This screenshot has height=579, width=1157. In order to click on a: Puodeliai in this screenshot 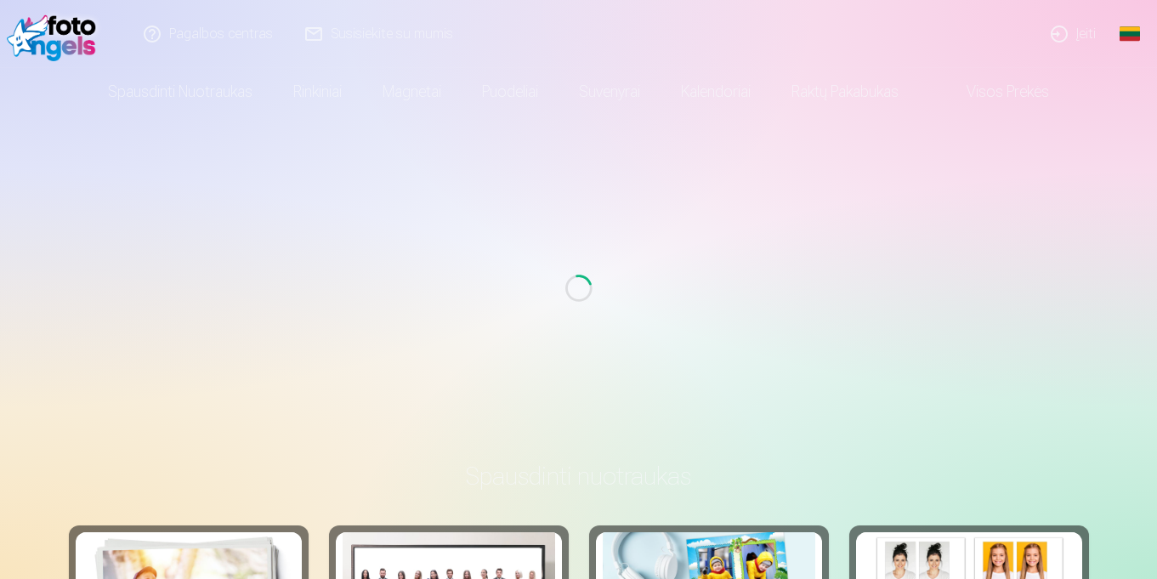, I will do `click(510, 92)`.